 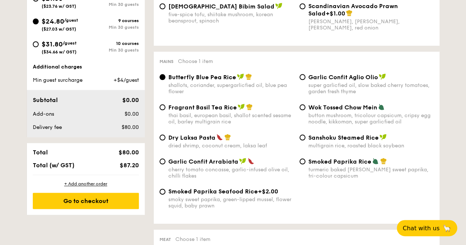 I want to click on span: Smoked Paprika Seafood Rice, so click(x=213, y=191).